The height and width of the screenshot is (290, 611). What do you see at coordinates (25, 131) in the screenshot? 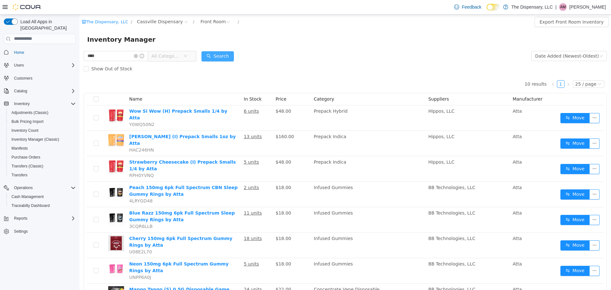
I see `span: Inventory Count` at bounding box center [25, 131].